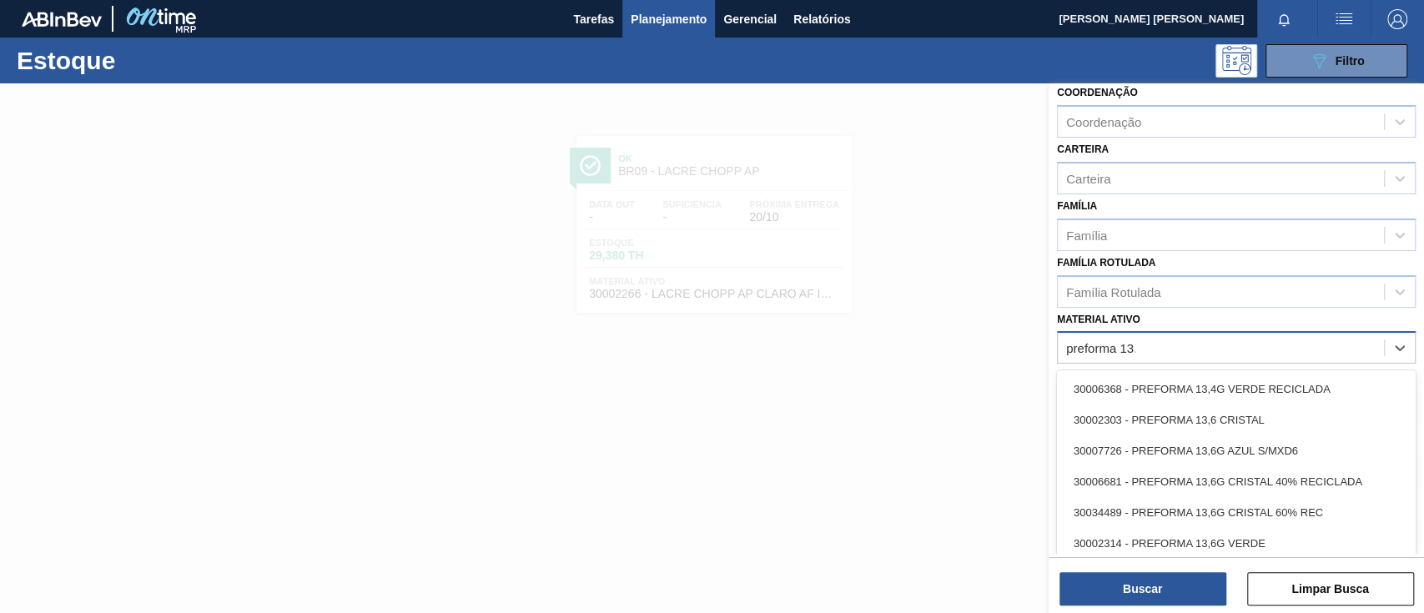  I want to click on label: Coordenação, so click(1097, 93).